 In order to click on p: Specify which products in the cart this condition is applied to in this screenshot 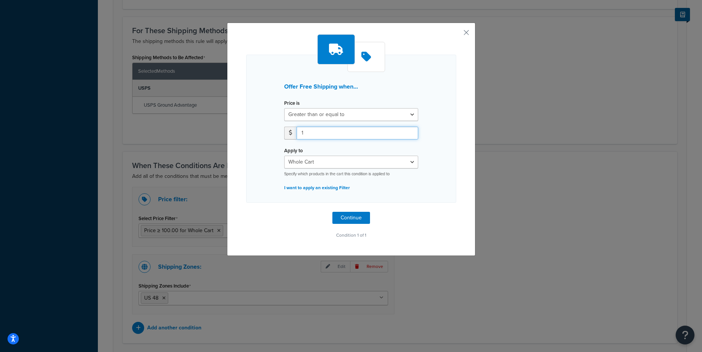, I will do `click(351, 174)`.